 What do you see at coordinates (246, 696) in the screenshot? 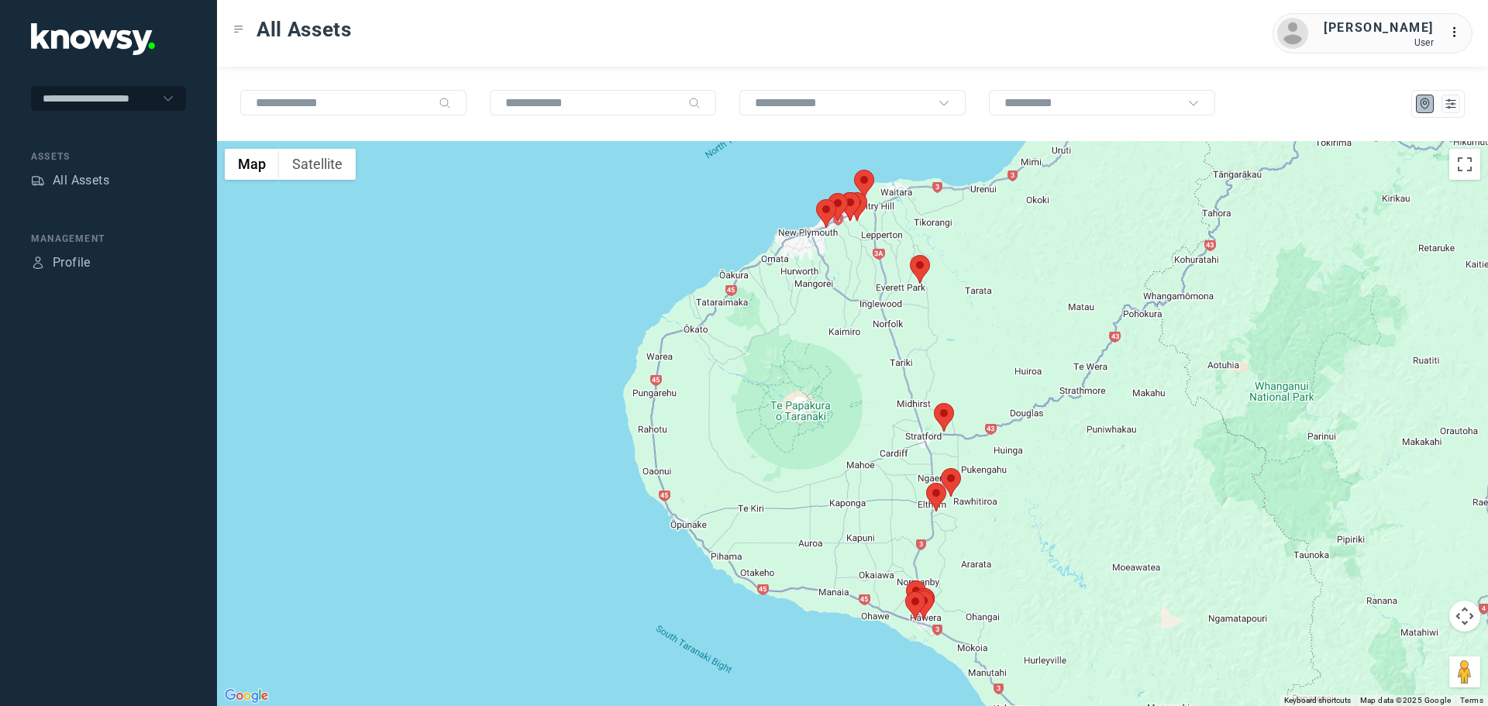
I see `a: Open this area in Google Maps (opens a new window)` at bounding box center [246, 696].